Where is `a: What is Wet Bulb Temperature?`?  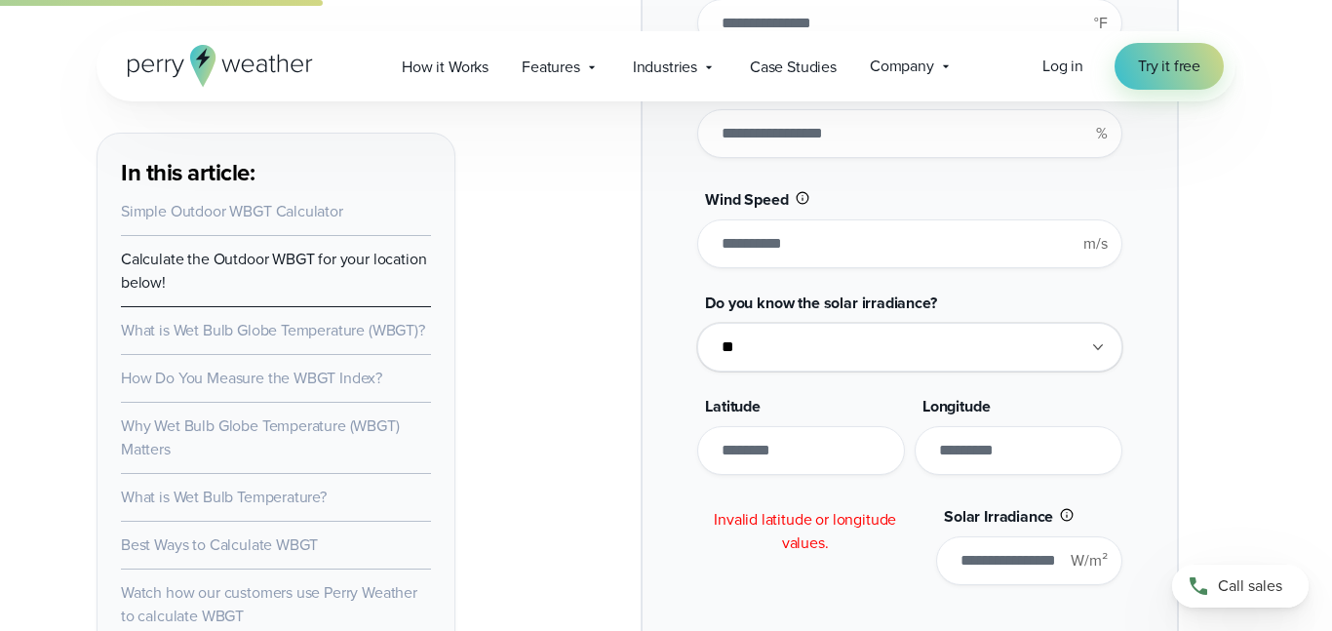
a: What is Wet Bulb Temperature? is located at coordinates (223, 496).